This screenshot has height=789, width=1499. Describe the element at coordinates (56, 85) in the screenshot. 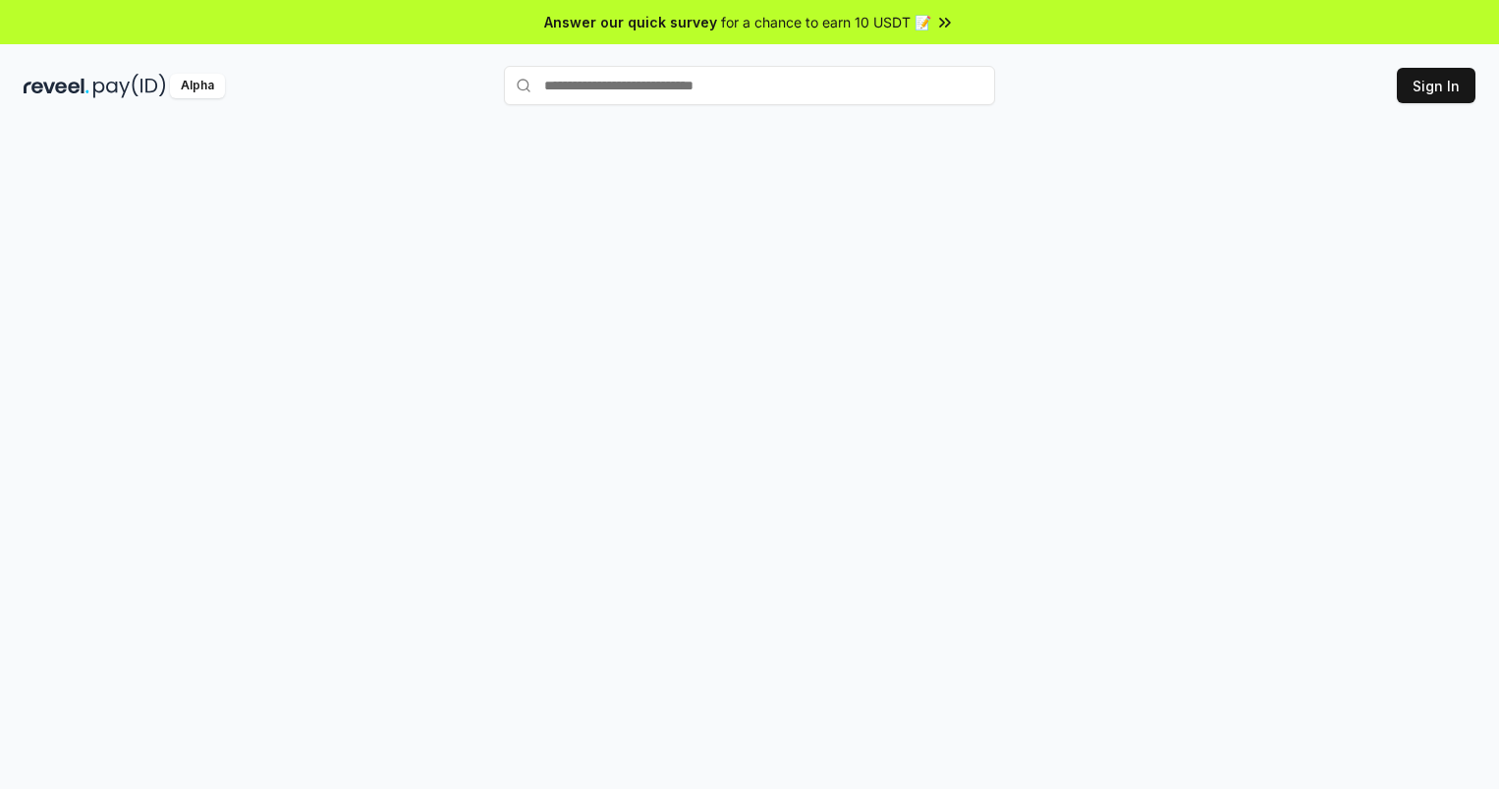

I see `img: reveel_dark` at that location.